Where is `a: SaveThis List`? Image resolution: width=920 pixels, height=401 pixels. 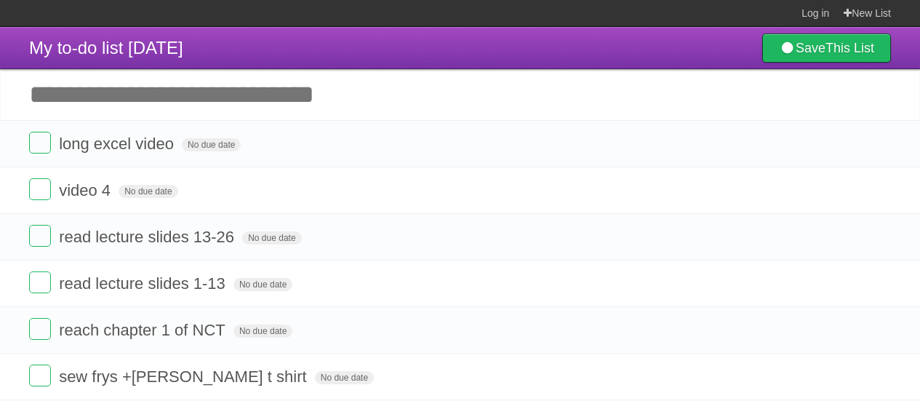 a: SaveThis List is located at coordinates (826, 48).